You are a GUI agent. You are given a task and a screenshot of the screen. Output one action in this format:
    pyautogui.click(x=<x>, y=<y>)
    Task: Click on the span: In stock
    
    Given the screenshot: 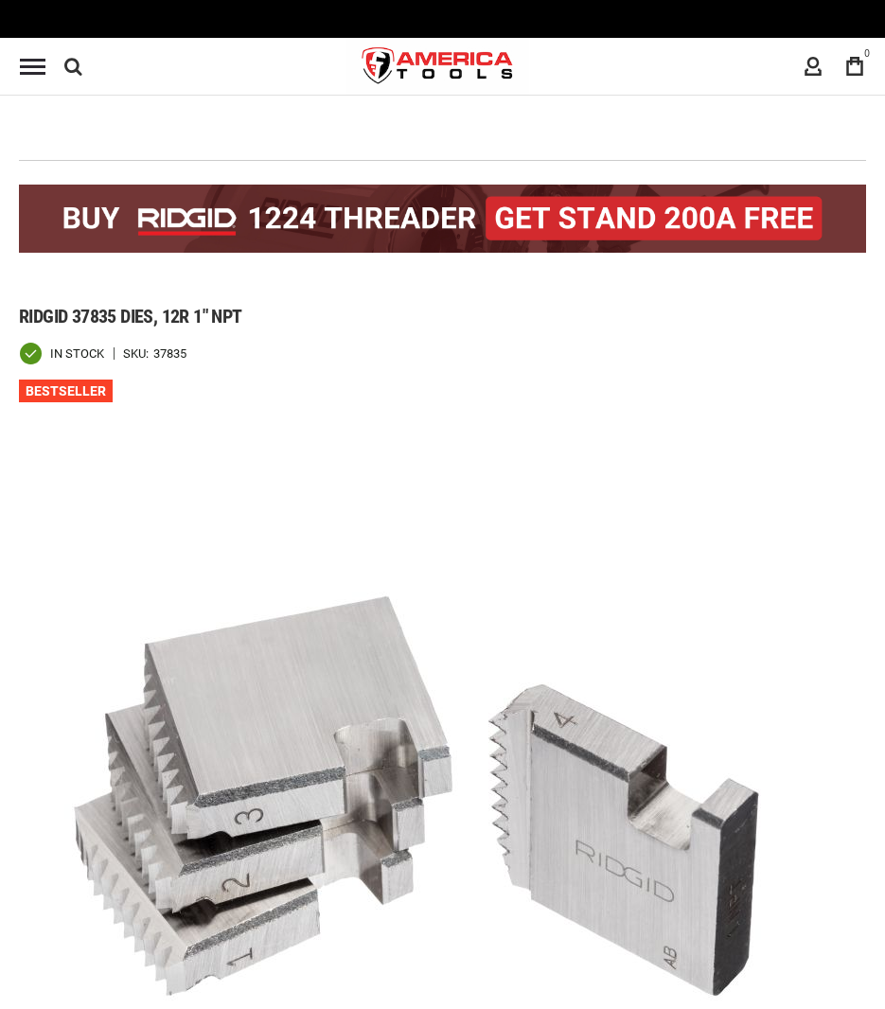 What is the action you would take?
    pyautogui.click(x=77, y=353)
    